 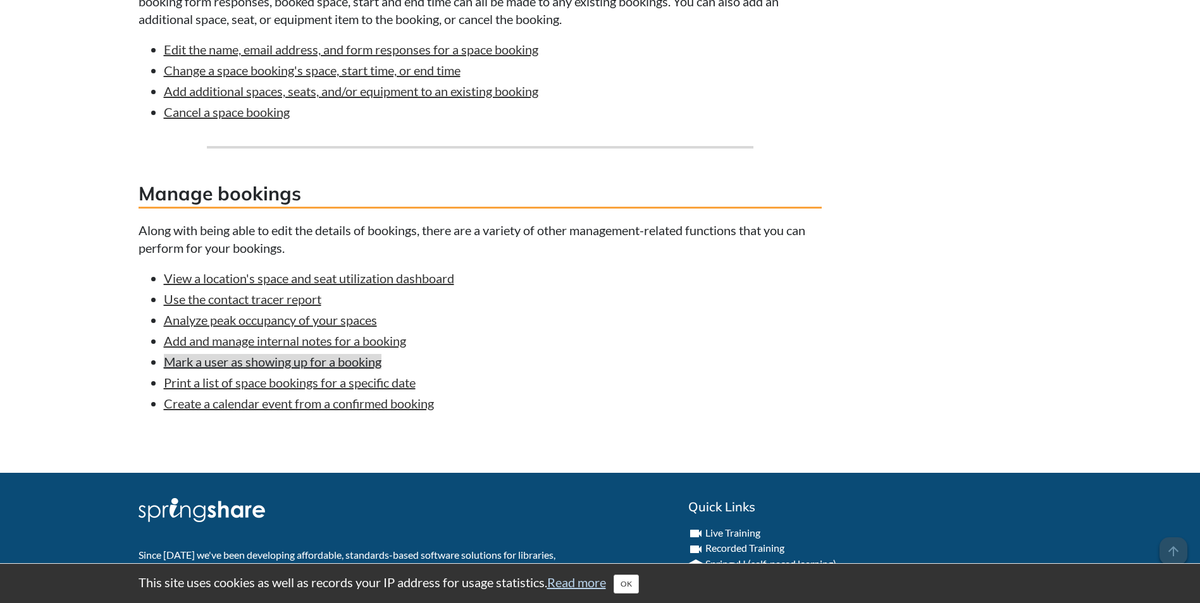 What do you see at coordinates (732, 532) in the screenshot?
I see `a: Live Training` at bounding box center [732, 532].